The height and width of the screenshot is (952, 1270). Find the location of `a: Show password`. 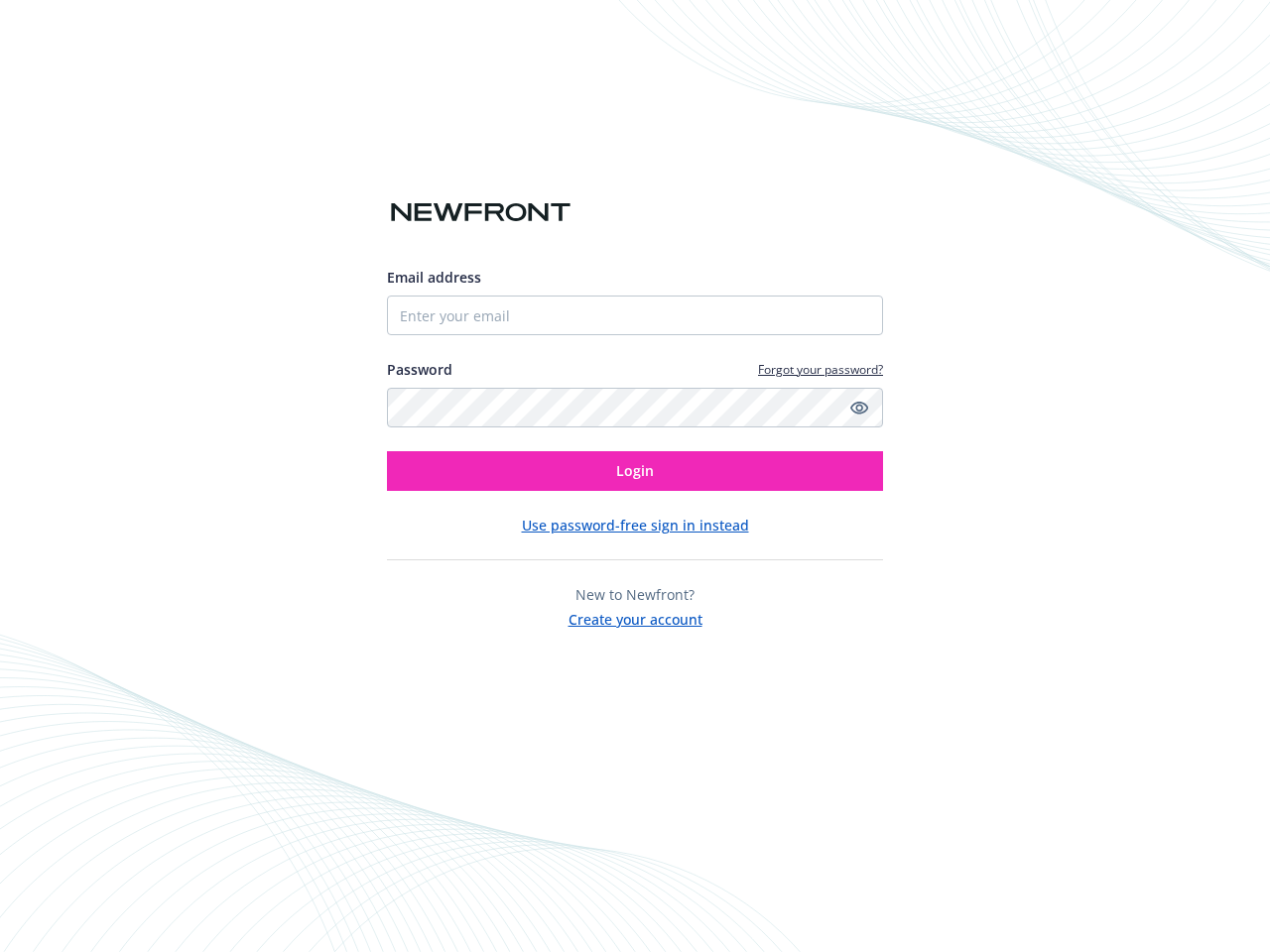

a: Show password is located at coordinates (859, 407).